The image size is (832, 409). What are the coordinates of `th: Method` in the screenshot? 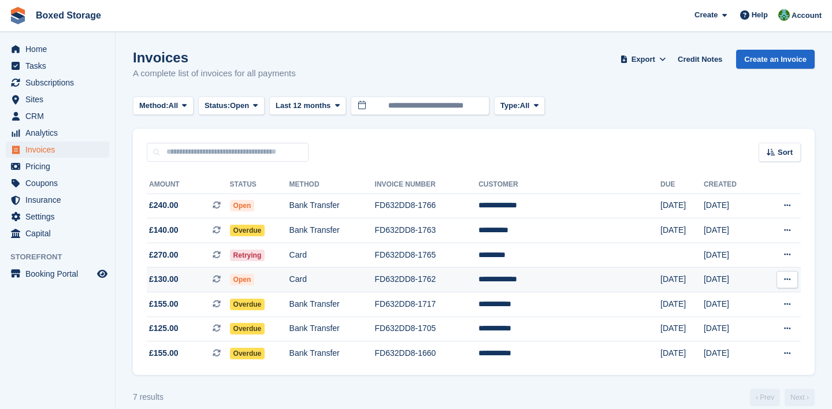 It's located at (332, 185).